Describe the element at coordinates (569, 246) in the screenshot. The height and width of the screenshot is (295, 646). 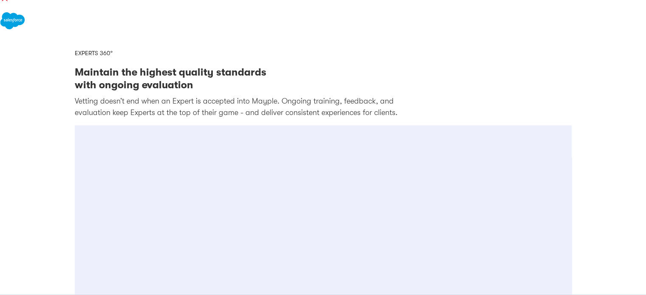
I see `div: Chat Widget` at that location.